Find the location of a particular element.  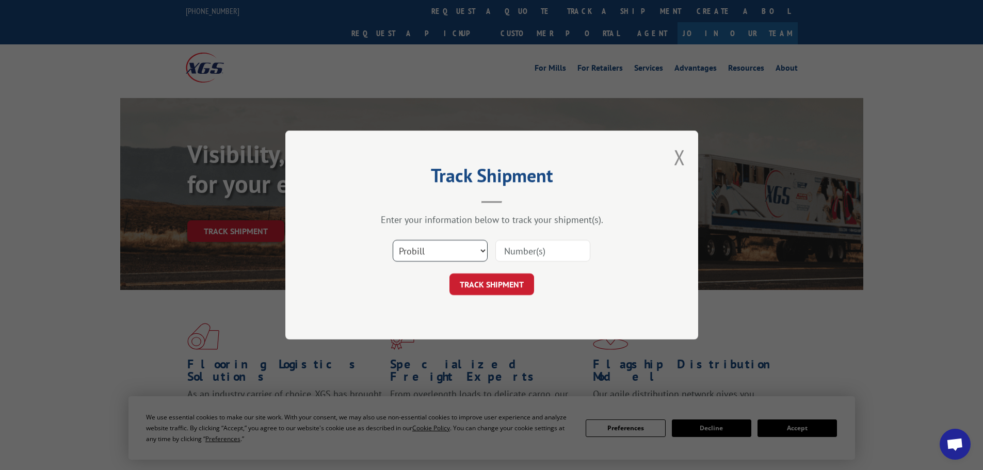

button: Close modal is located at coordinates (680, 157).